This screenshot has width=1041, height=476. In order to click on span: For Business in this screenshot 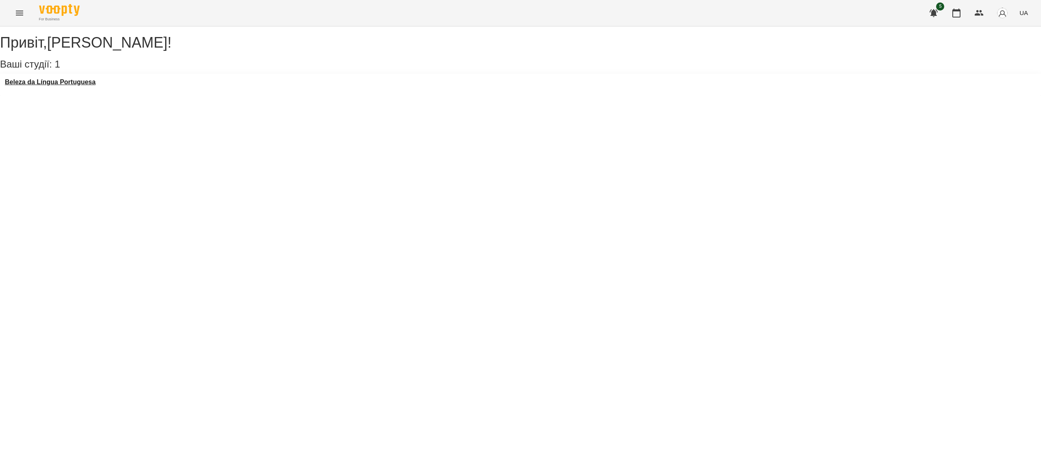, I will do `click(59, 19)`.